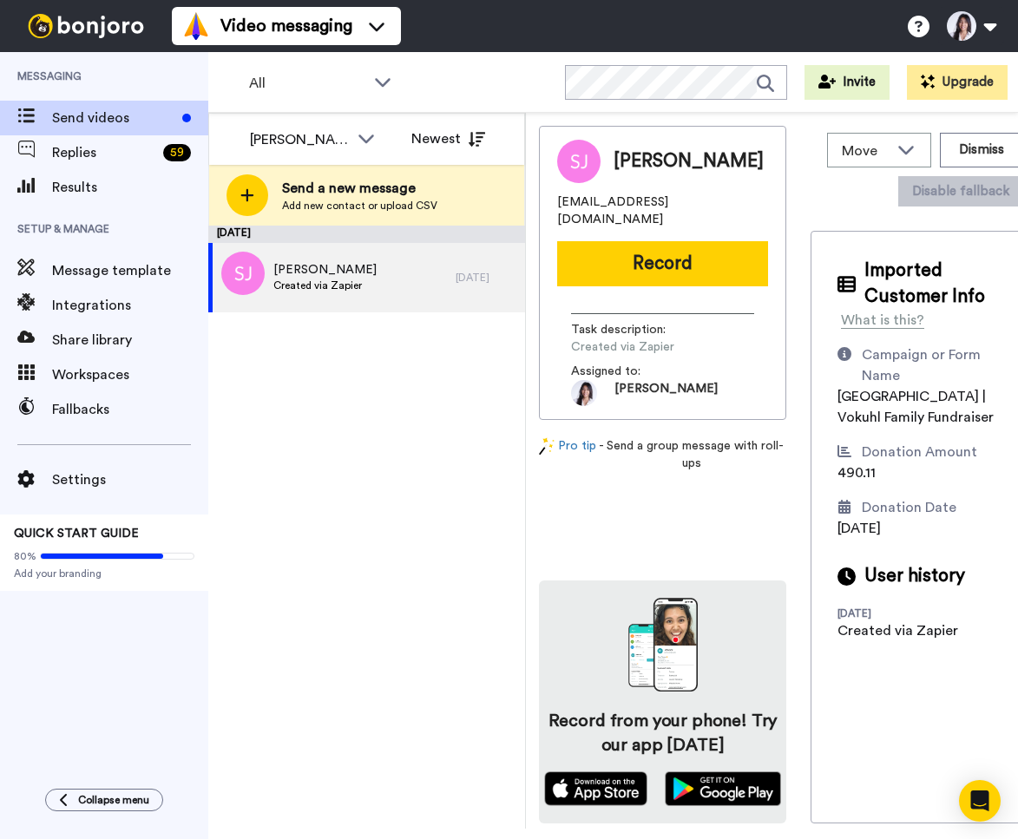 The height and width of the screenshot is (839, 1018). What do you see at coordinates (286, 26) in the screenshot?
I see `span: Video messaging` at bounding box center [286, 26].